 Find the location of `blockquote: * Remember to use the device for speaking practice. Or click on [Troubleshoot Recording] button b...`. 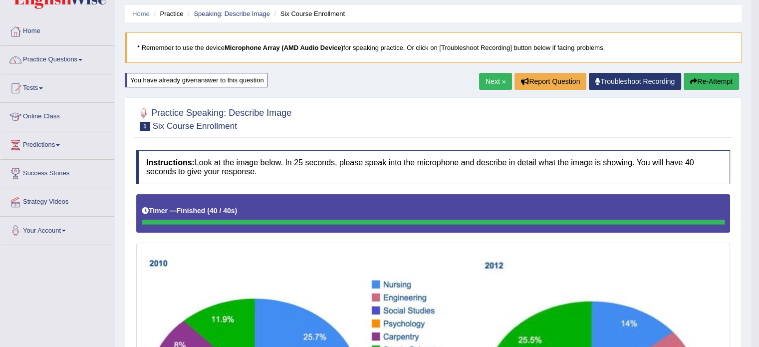

blockquote: * Remember to use the device for speaking practice. Or click on [Troubleshoot Recording] button b... is located at coordinates (433, 47).